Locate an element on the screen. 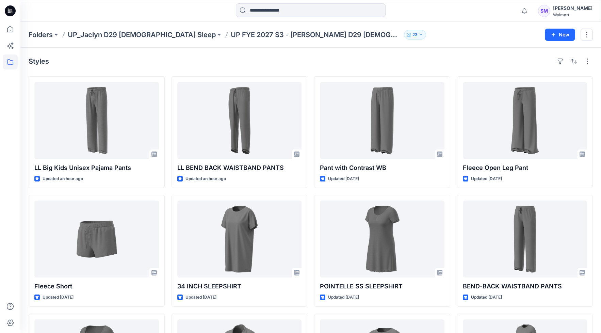 The width and height of the screenshot is (601, 333). a: Fleece Open Leg Pant is located at coordinates (526, 121).